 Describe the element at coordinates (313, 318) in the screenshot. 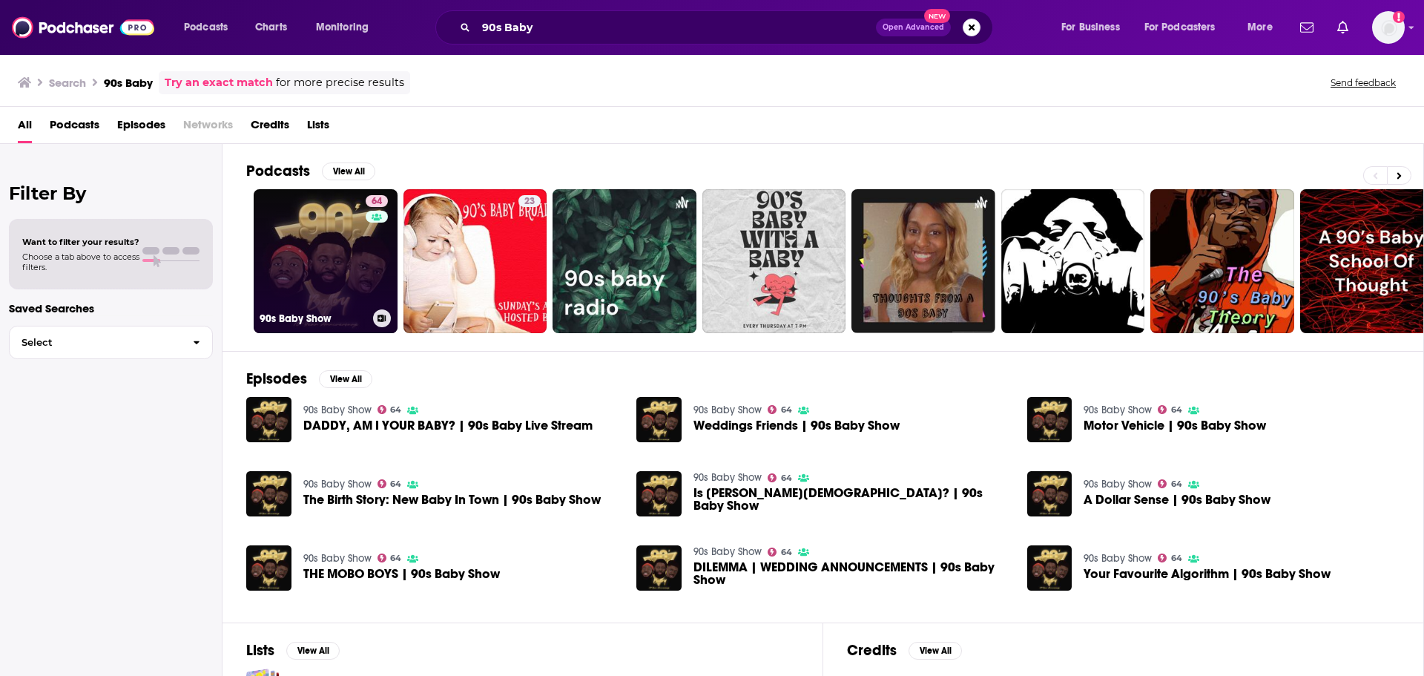

I see `h3: 90s Baby Show` at that location.